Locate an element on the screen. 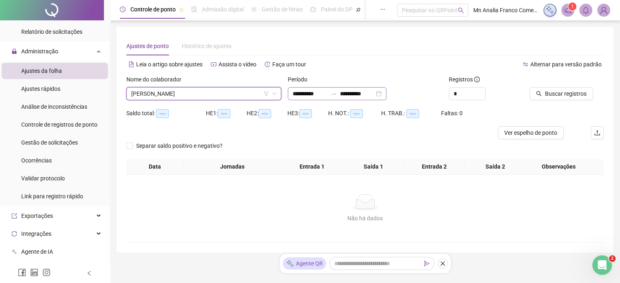  th: Entrada 1 is located at coordinates (312, 167).